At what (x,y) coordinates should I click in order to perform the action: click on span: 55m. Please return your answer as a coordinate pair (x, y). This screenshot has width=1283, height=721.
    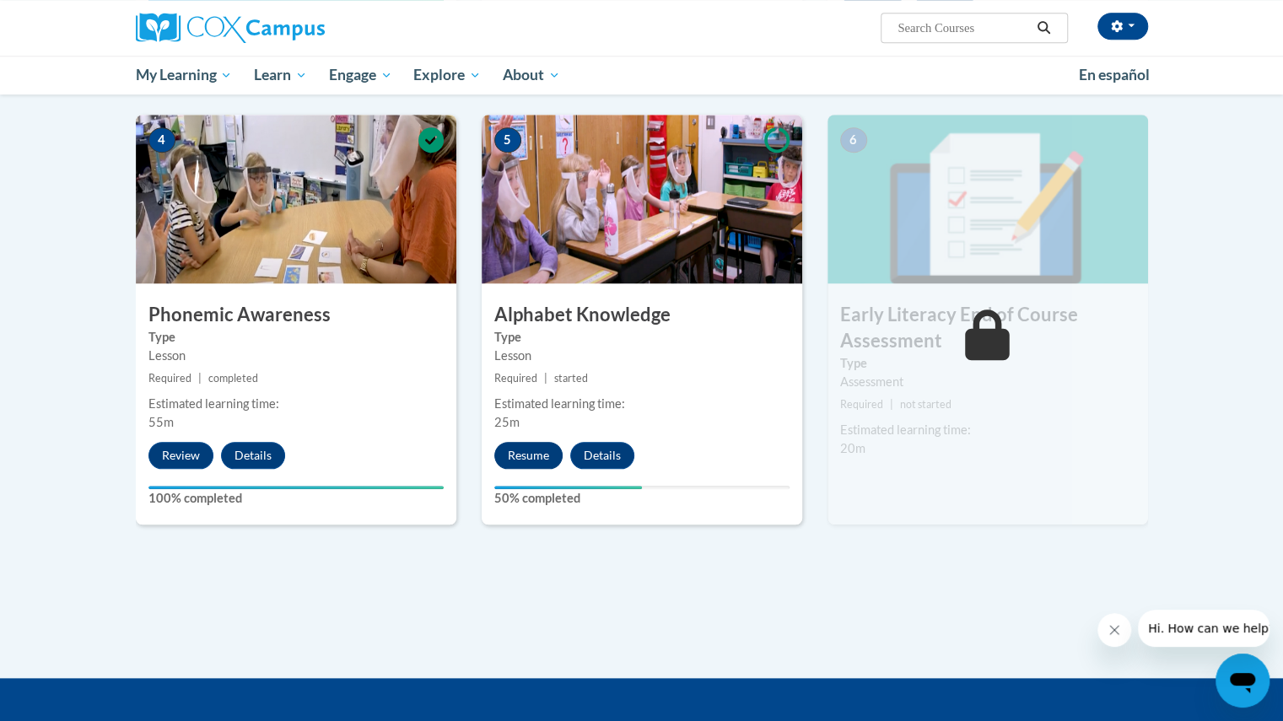
    Looking at the image, I should click on (161, 422).